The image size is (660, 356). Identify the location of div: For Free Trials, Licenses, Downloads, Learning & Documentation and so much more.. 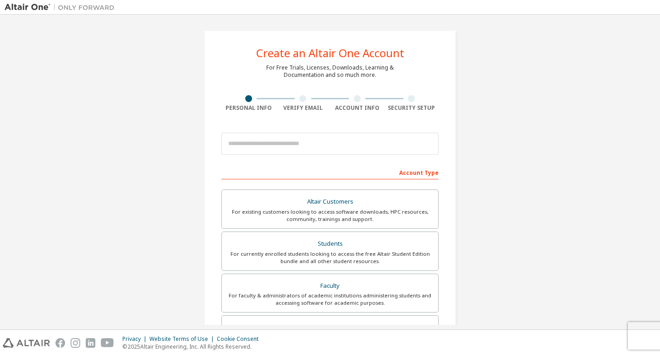
(330, 71).